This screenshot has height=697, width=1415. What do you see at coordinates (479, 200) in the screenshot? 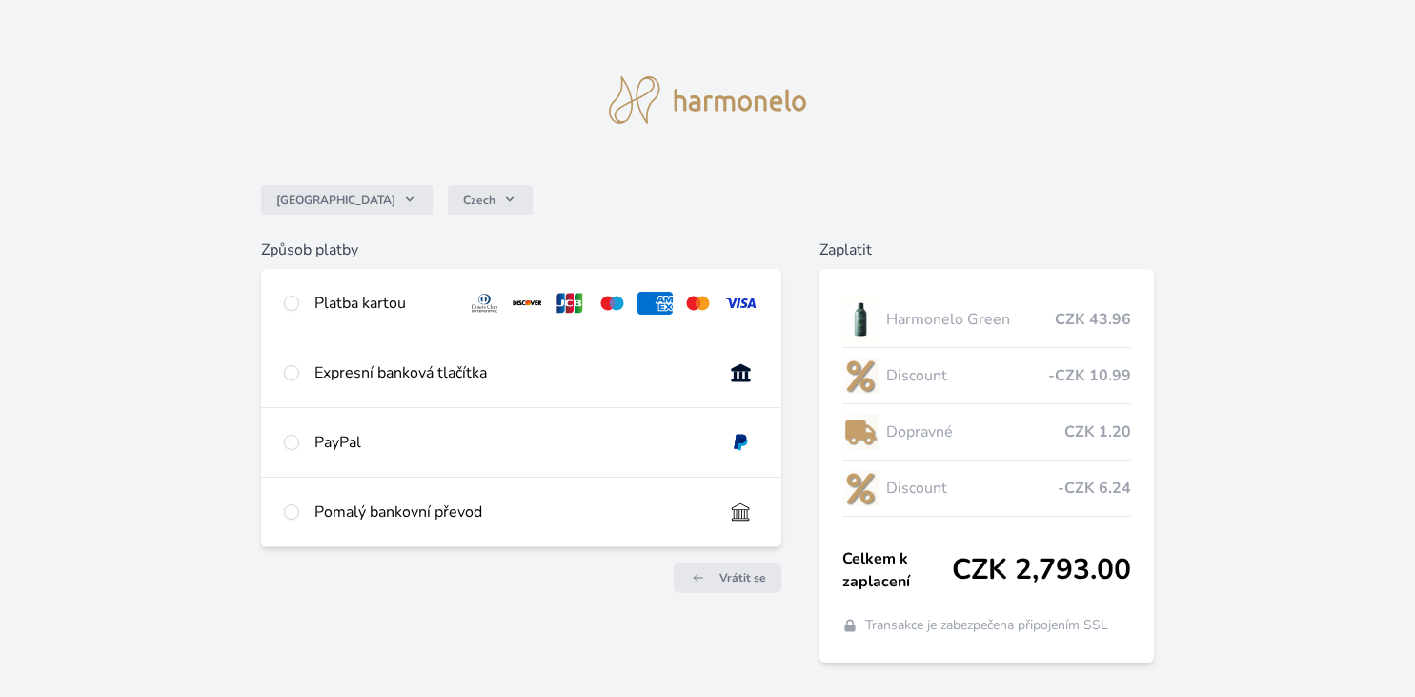
I see `span: Czech` at bounding box center [479, 200].